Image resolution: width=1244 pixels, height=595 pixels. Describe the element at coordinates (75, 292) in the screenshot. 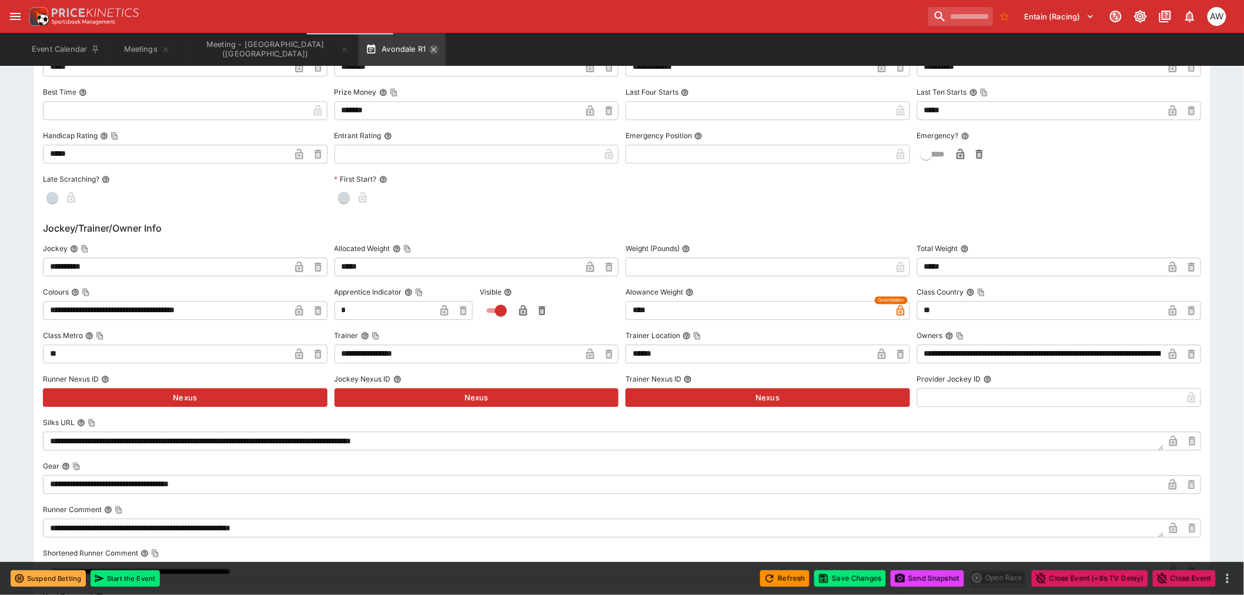

I see `button: ColoursCopy To Clipboard` at that location.